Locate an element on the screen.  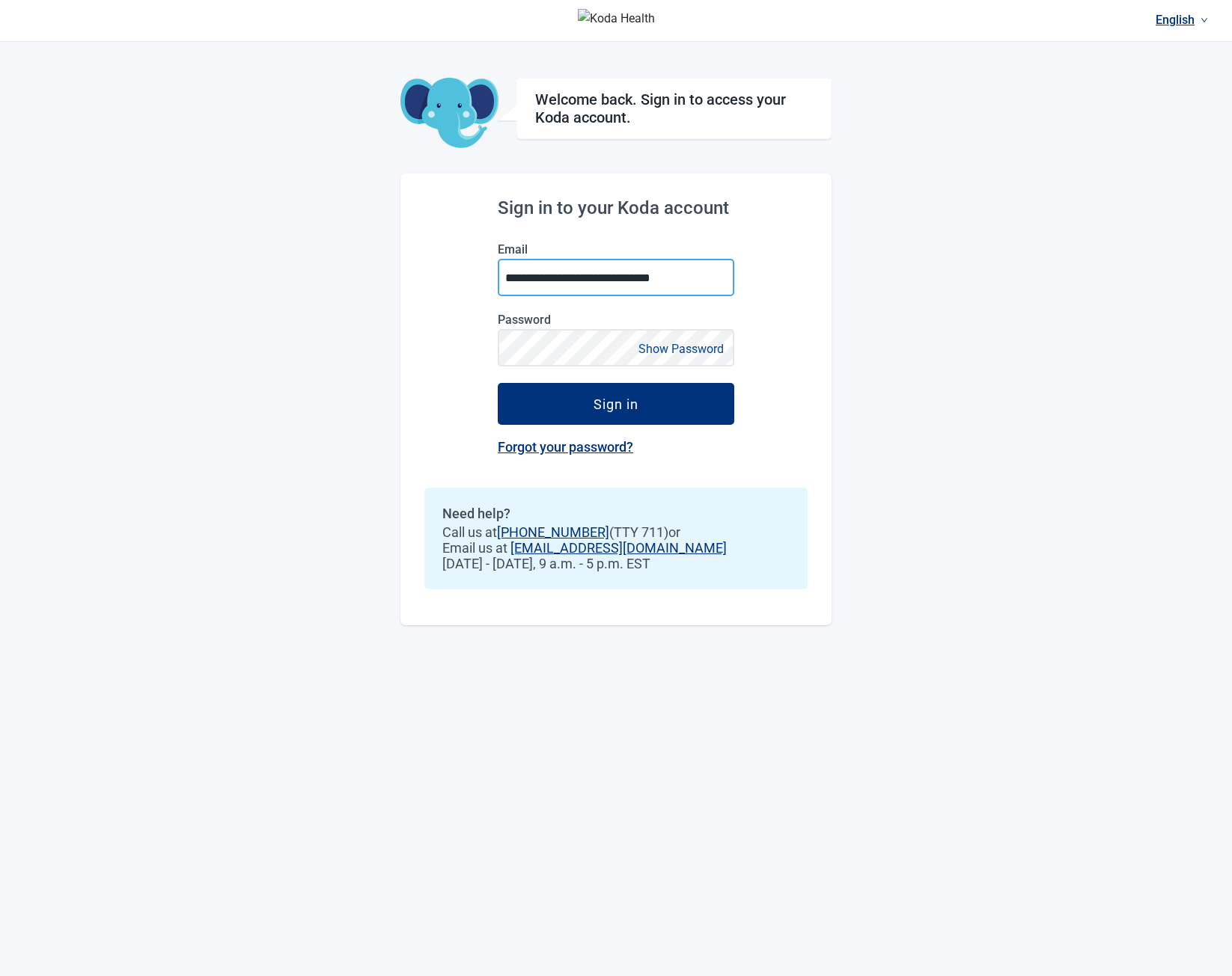
main: Main content is located at coordinates (616, 334).